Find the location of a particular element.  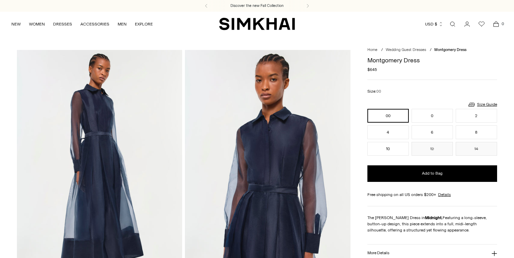

button: Add to Bag is located at coordinates (432, 174).